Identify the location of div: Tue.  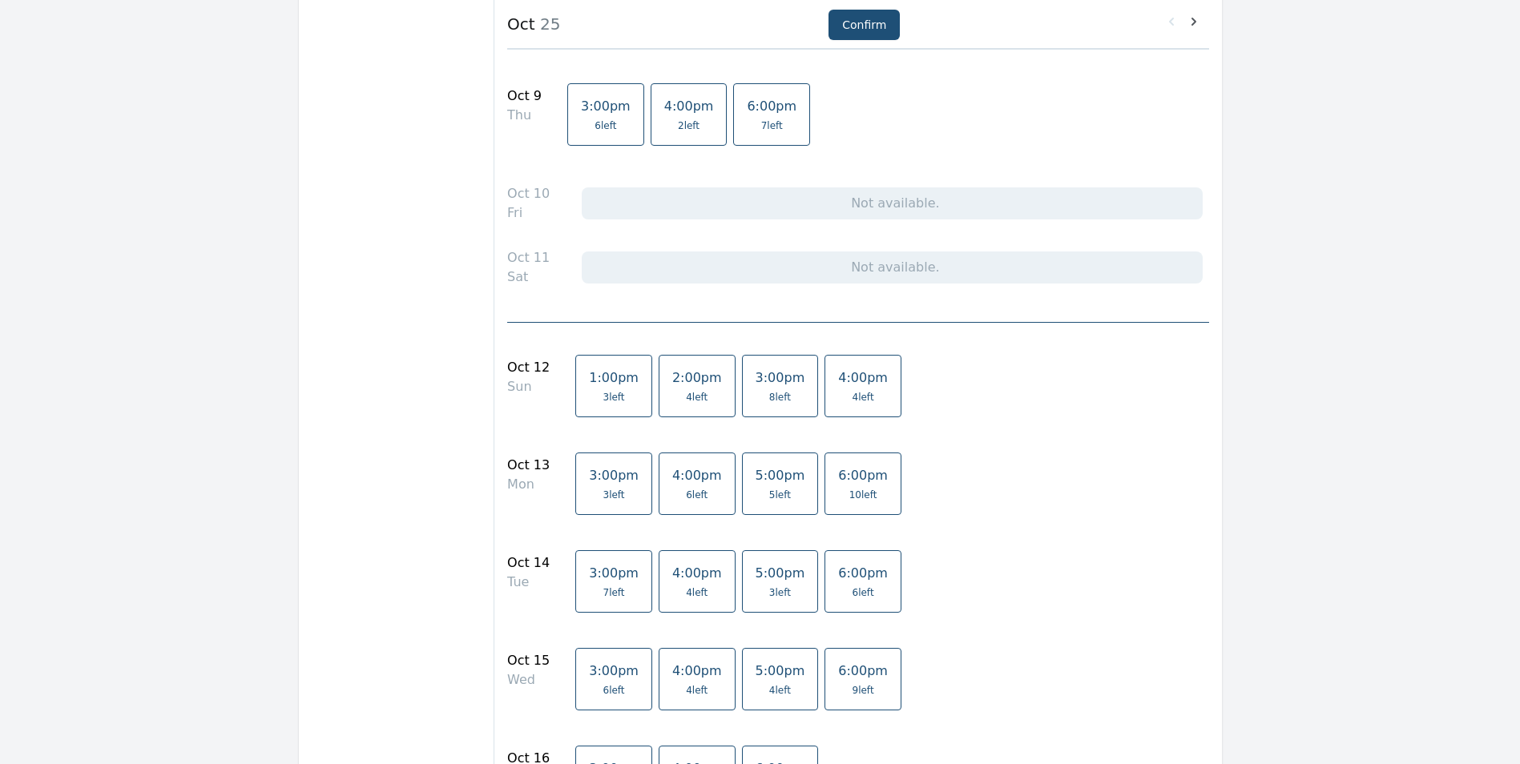
(528, 582).